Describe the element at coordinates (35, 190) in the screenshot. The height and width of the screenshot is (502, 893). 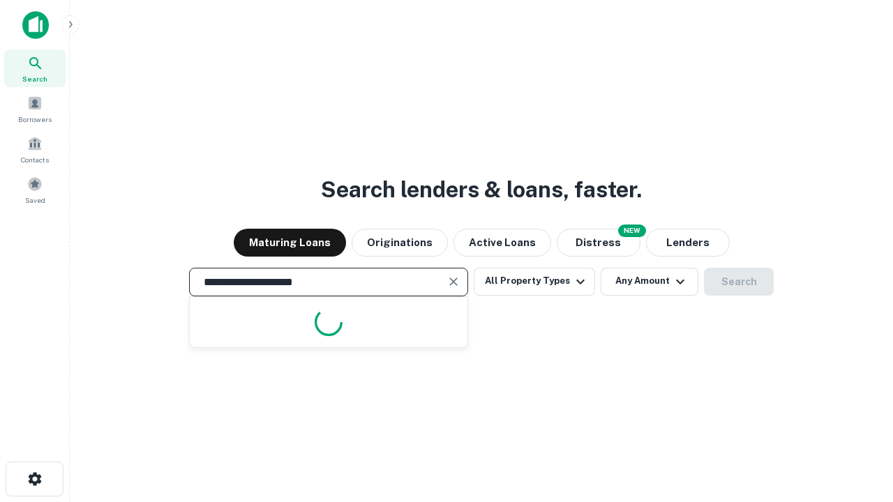
I see `div: Saved` at that location.